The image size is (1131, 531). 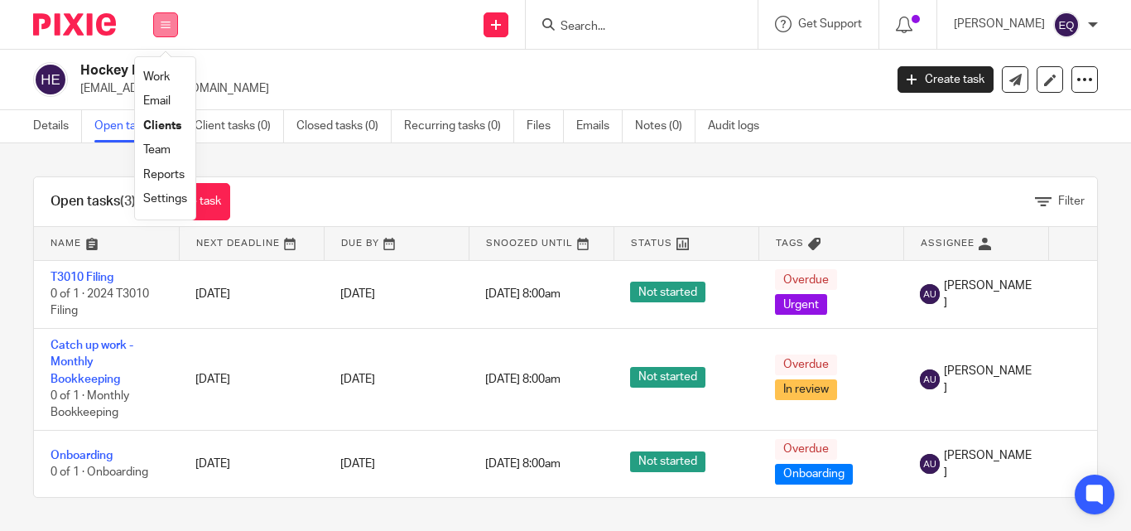 What do you see at coordinates (81, 455) in the screenshot?
I see `a: Onboarding` at bounding box center [81, 455].